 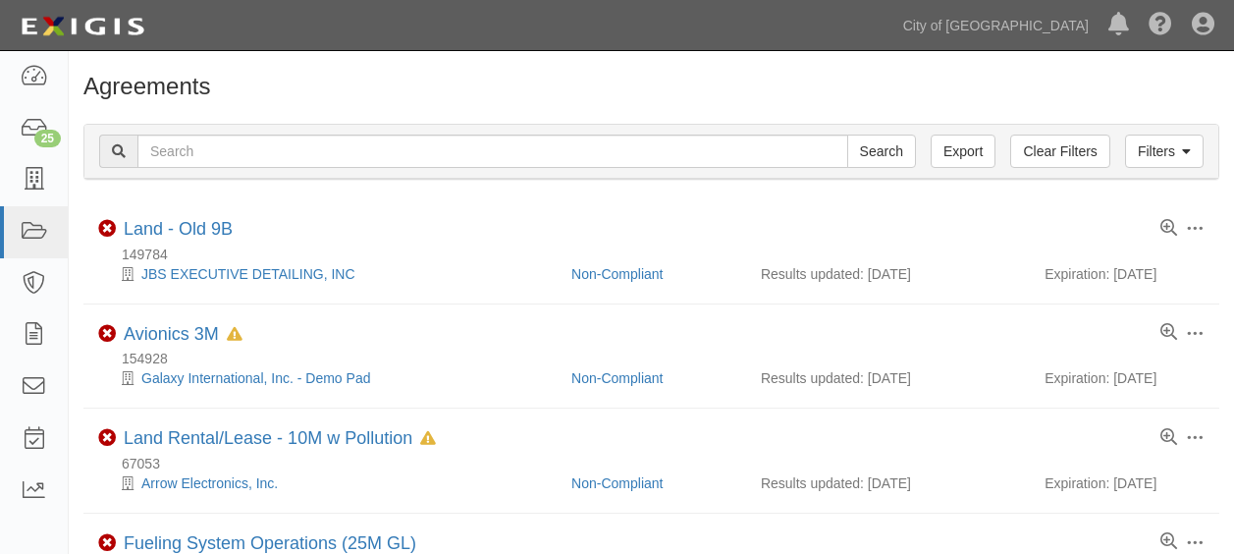 I want to click on div: Avionics 3M, so click(x=183, y=335).